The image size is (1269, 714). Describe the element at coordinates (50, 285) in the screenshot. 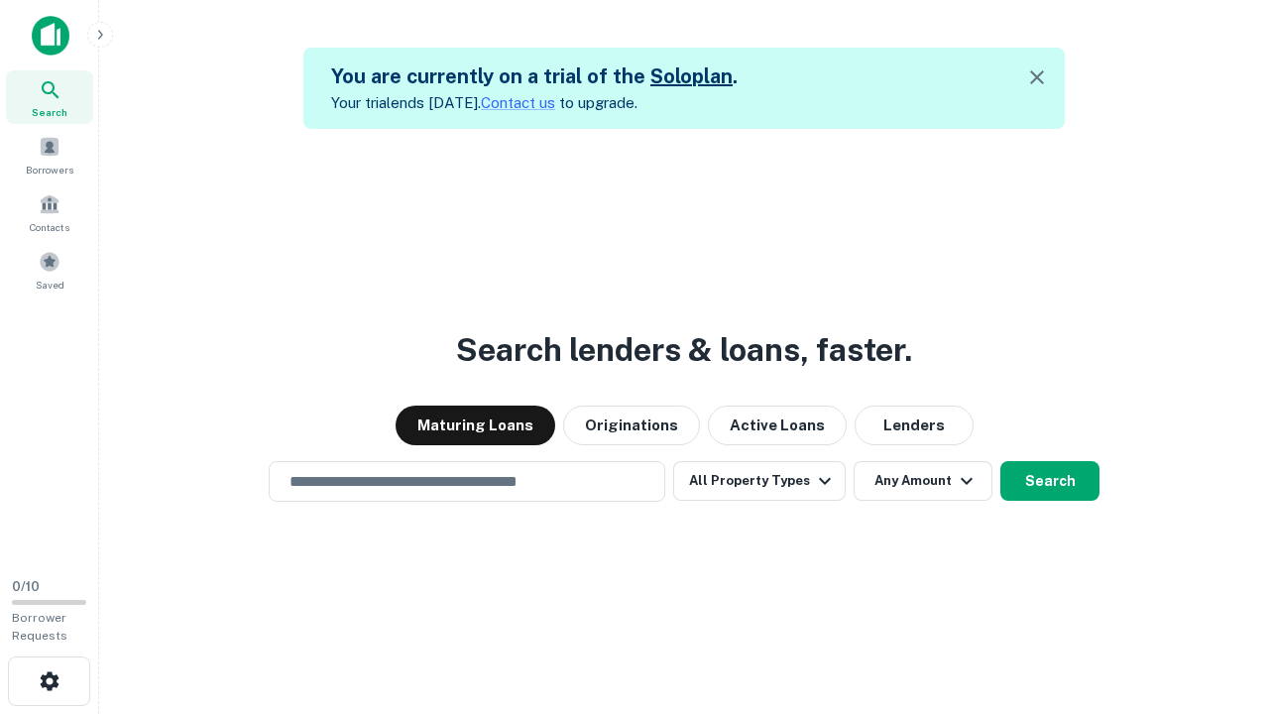

I see `span: Saved` at that location.